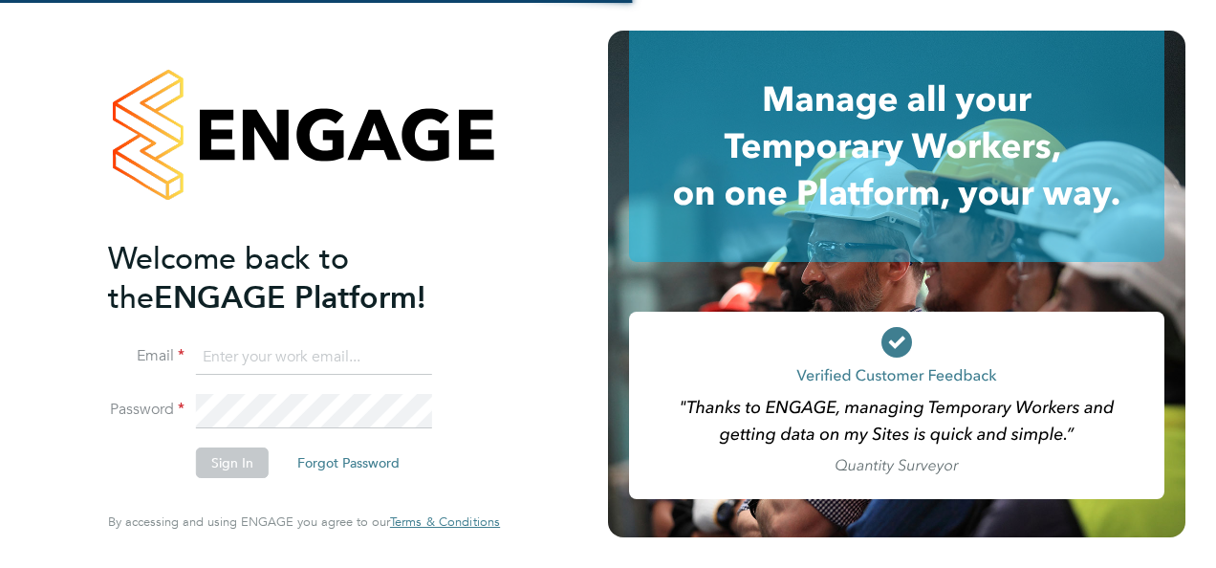  Describe the element at coordinates (304, 521) in the screenshot. I see `span: By accessing and using ENGAGE you agree to our` at that location.